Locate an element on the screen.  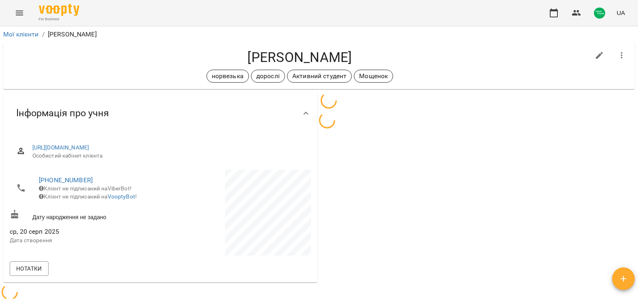
span: For Business is located at coordinates (59, 19).